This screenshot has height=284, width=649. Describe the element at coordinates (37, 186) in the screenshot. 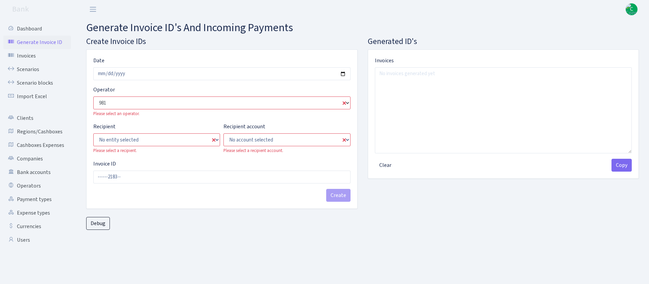

I see `a: Operators` at that location.